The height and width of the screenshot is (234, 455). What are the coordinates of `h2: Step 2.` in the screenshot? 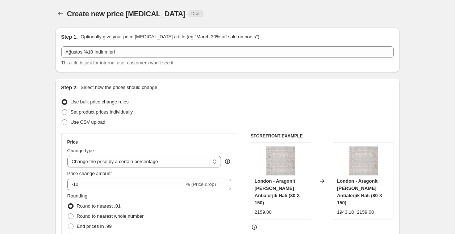 It's located at (69, 88).